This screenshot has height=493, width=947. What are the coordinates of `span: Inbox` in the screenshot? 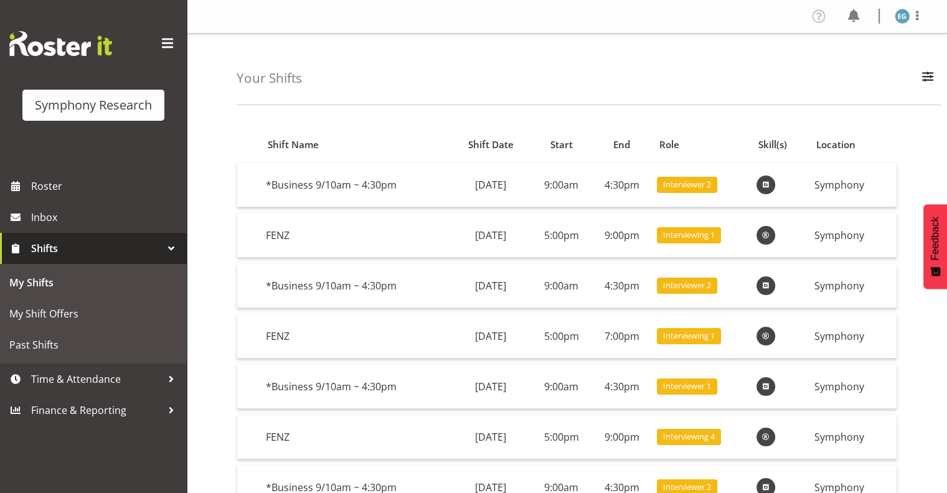 It's located at (106, 217).